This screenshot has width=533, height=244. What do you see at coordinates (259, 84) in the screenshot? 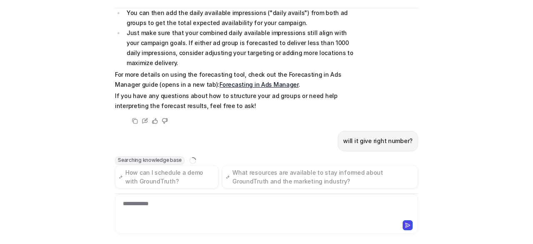
I see `a: Forecasting in Ads Manager` at bounding box center [259, 84].